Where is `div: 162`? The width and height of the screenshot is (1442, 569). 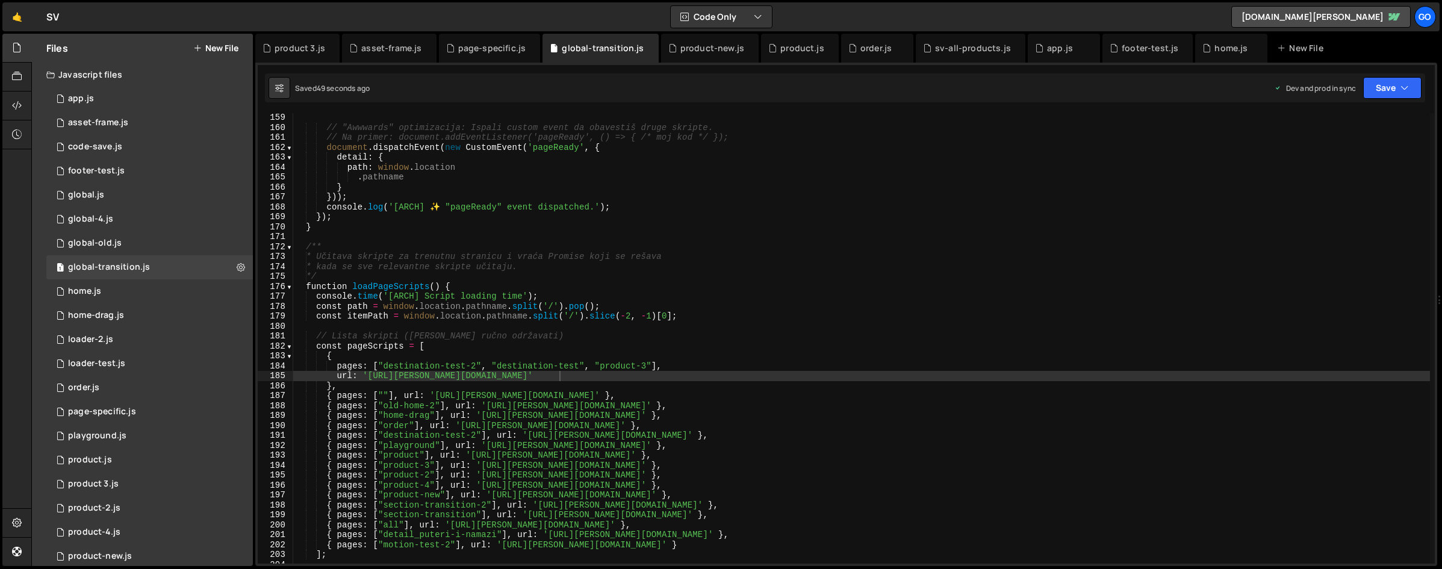 div: 162 is located at coordinates (275, 147).